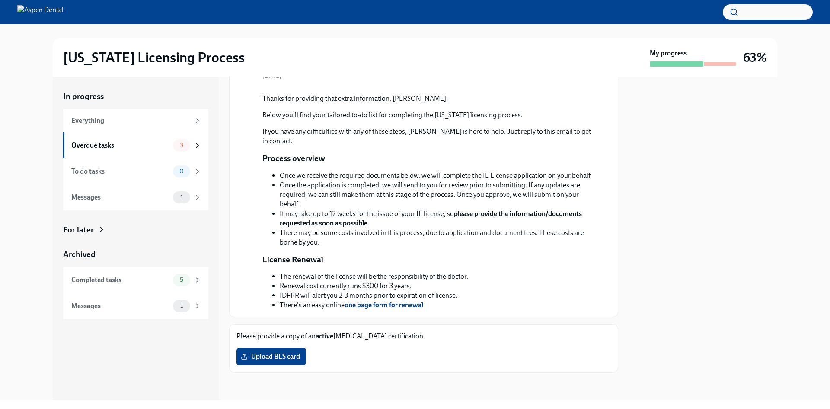 The width and height of the screenshot is (830, 409). I want to click on p: License Renewal, so click(293, 259).